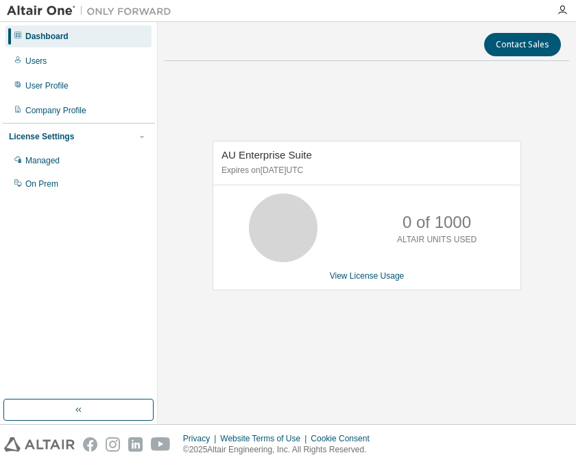  I want to click on div: Cookie Consent, so click(344, 438).